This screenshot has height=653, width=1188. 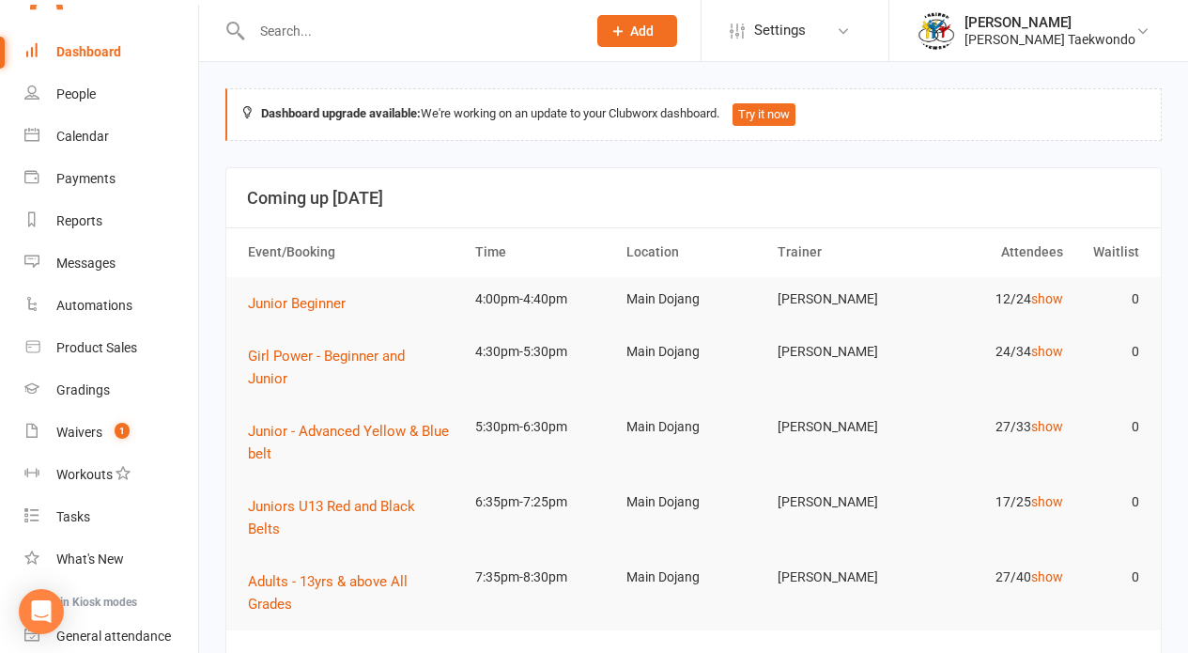 I want to click on th: Location, so click(x=693, y=252).